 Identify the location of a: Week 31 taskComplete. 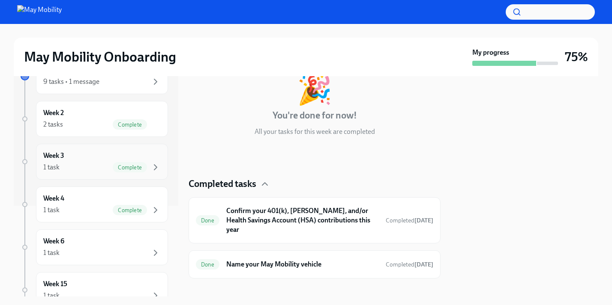
(94, 162).